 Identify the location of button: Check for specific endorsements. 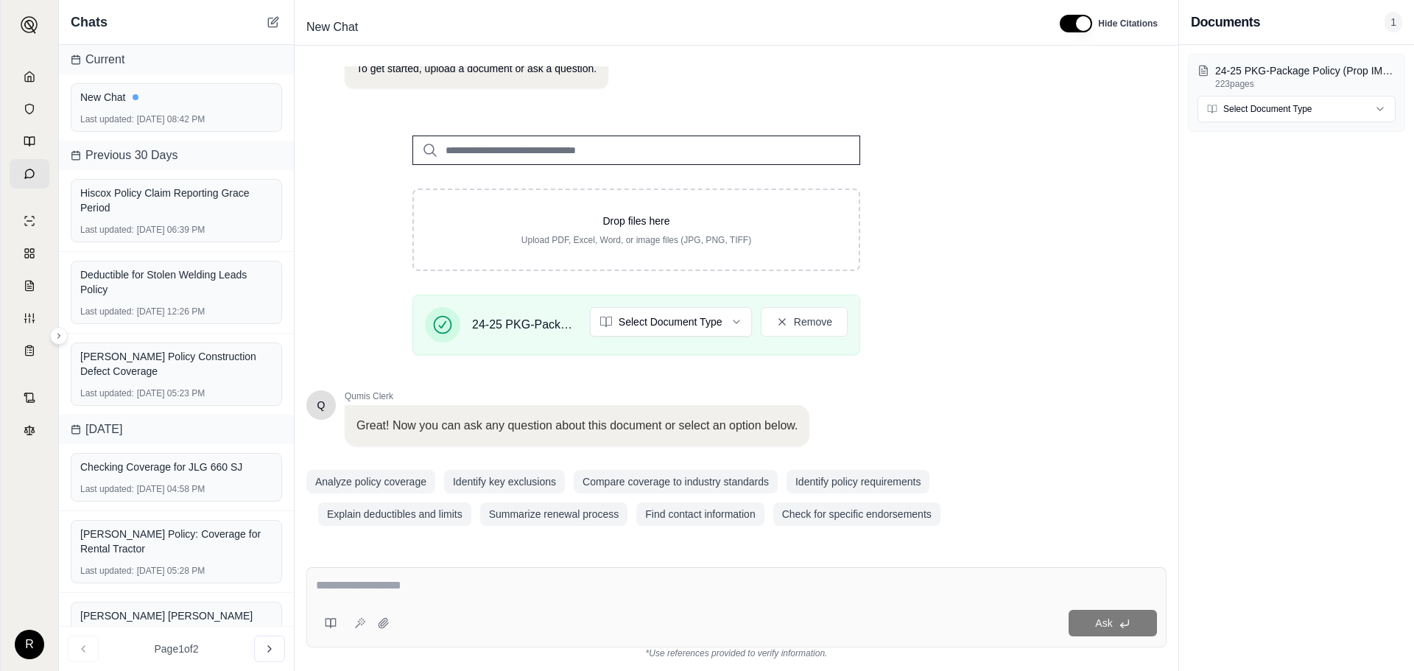
(856, 514).